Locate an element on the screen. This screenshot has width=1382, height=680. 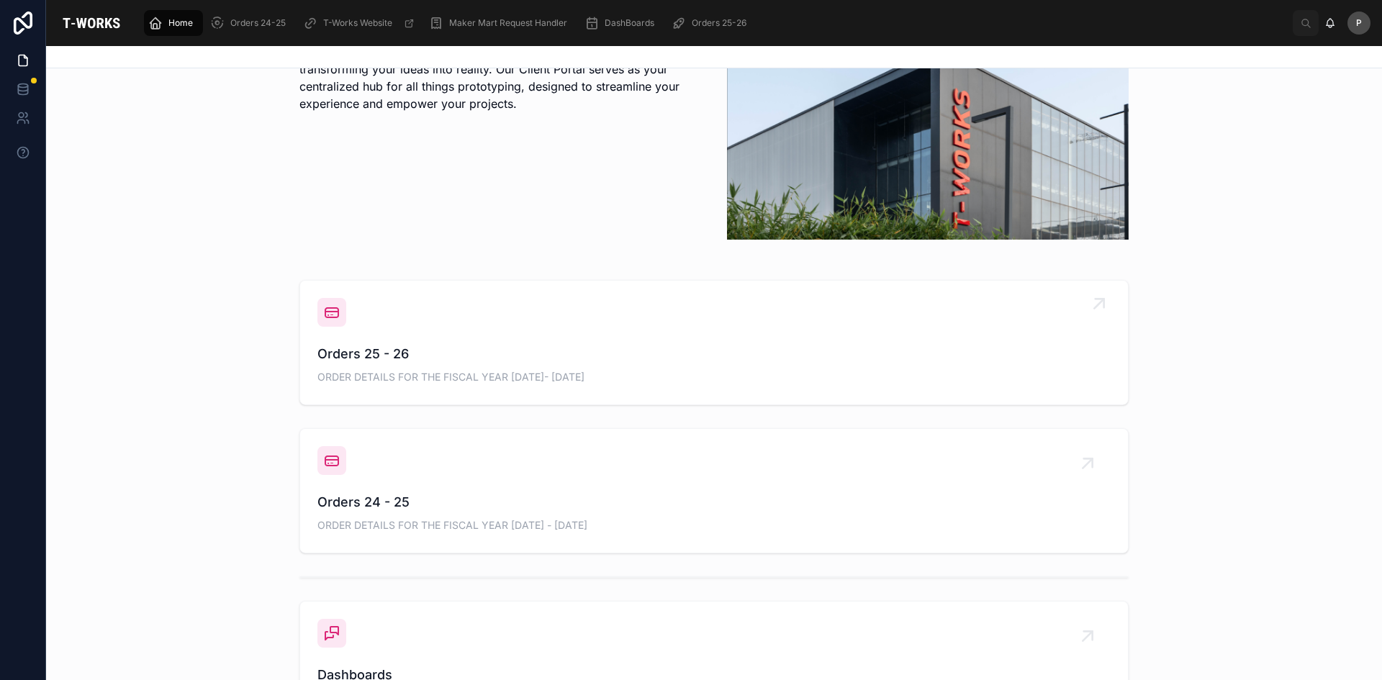
span: Orders 24-25 is located at coordinates (258, 23).